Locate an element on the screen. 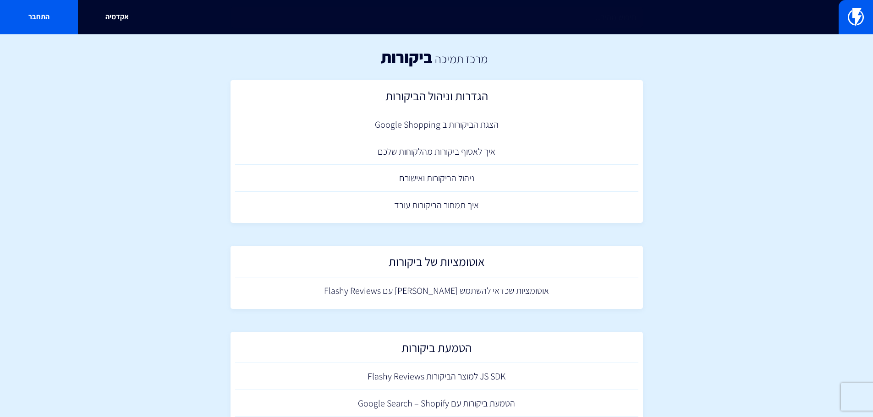 This screenshot has width=873, height=417. a: הצגת הביקורות ב Google Shopping is located at coordinates (437, 125).